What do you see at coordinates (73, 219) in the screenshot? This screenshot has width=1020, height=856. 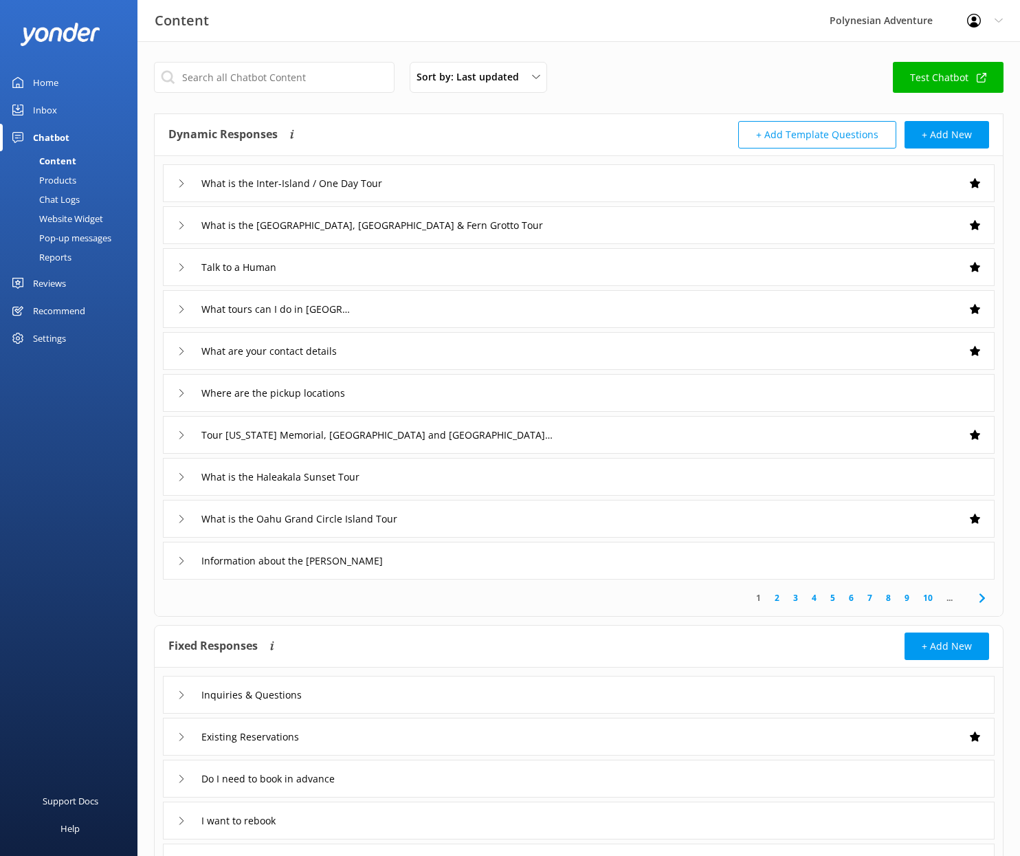 I see `a: Website Widget` at bounding box center [73, 219].